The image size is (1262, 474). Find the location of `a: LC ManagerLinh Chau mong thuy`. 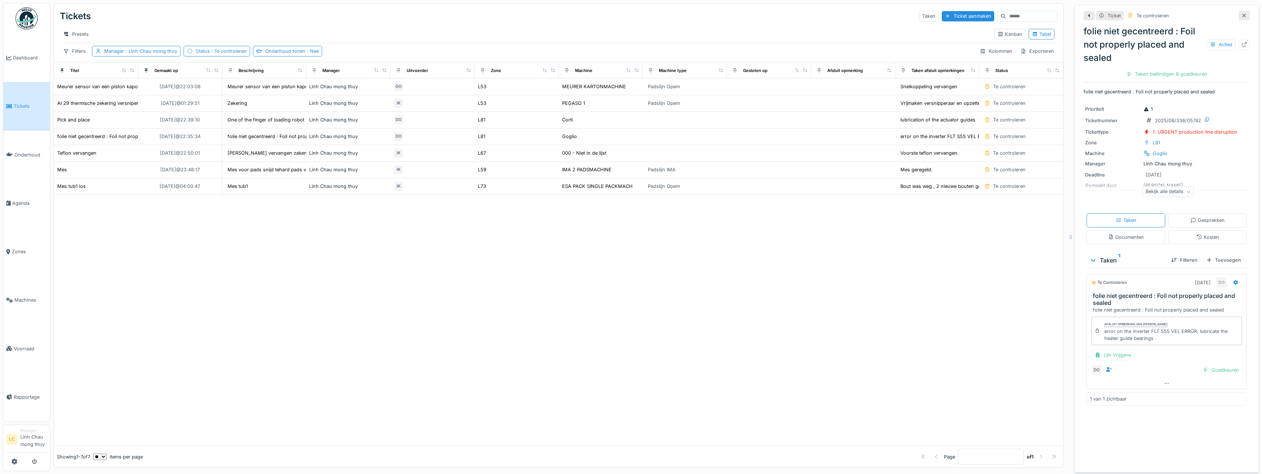

a: LC ManagerLinh Chau mong thuy is located at coordinates (27, 440).